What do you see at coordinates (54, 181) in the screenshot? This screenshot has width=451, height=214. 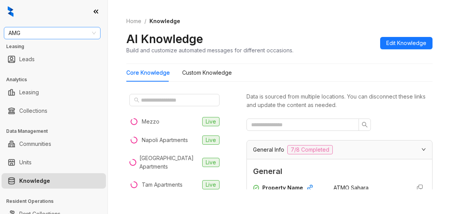 I see `li: Knowledge` at bounding box center [54, 181].